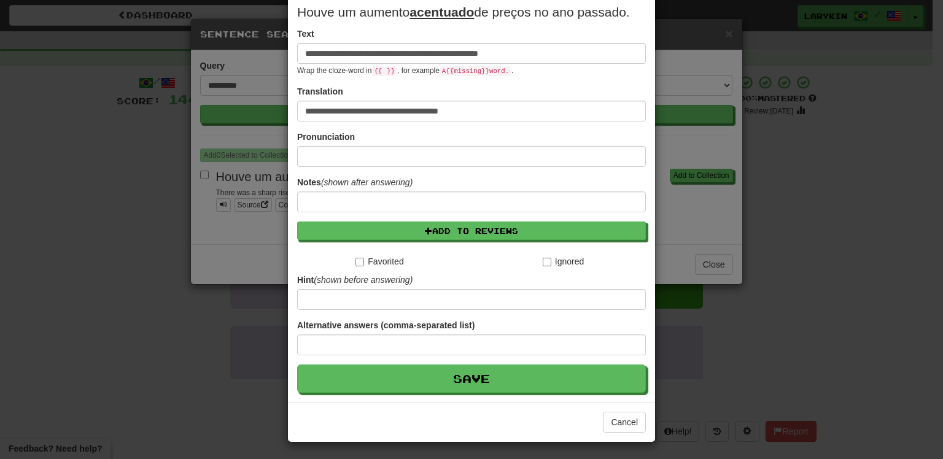 The width and height of the screenshot is (943, 459). What do you see at coordinates (386, 325) in the screenshot?
I see `label: Alternative answers (comma-separated list)` at bounding box center [386, 325].